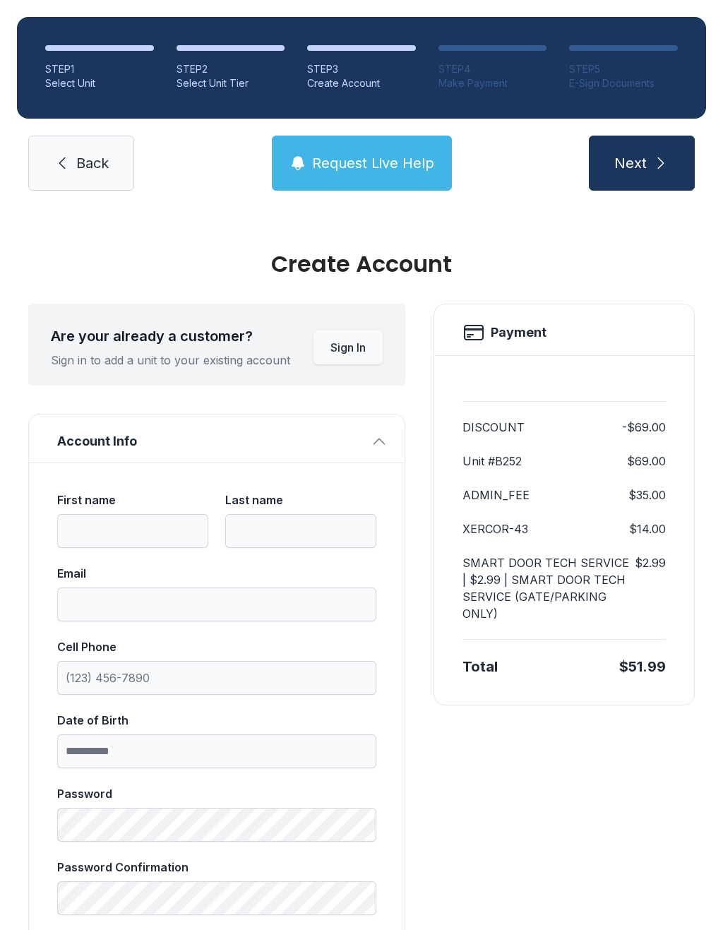 This screenshot has width=723, height=930. Describe the element at coordinates (231, 69) in the screenshot. I see `div: STEP 2` at that location.